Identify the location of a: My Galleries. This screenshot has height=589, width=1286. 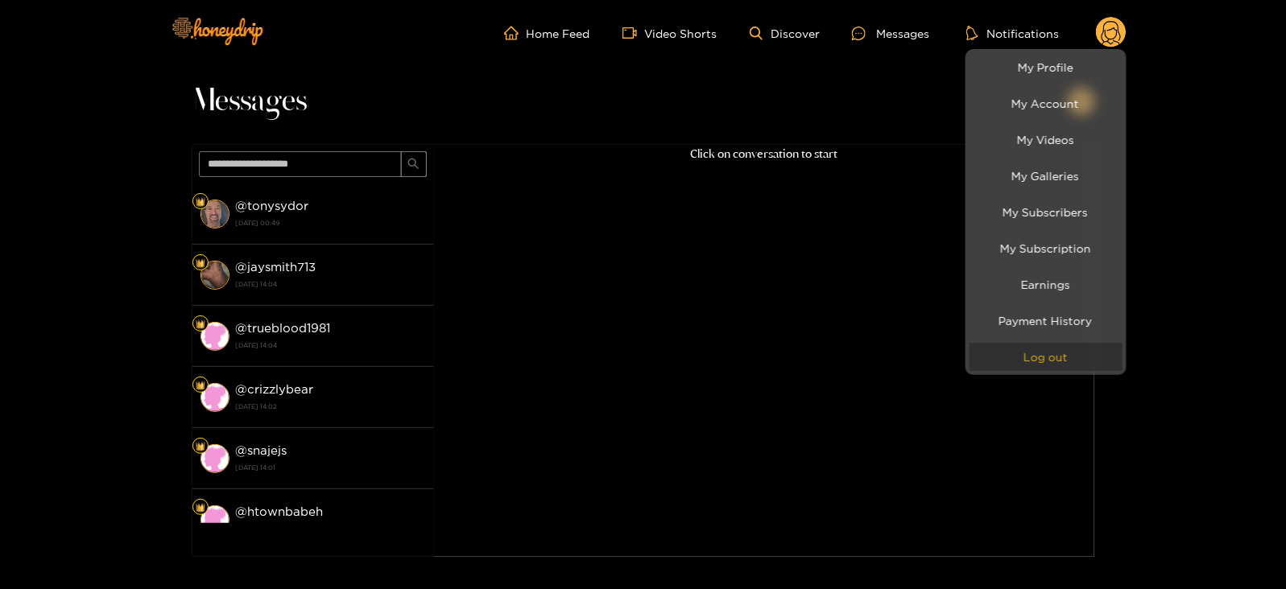
(1046, 176).